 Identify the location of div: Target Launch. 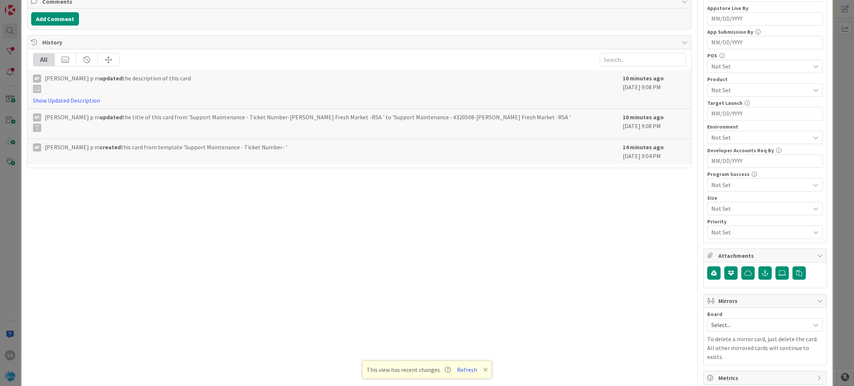
(765, 103).